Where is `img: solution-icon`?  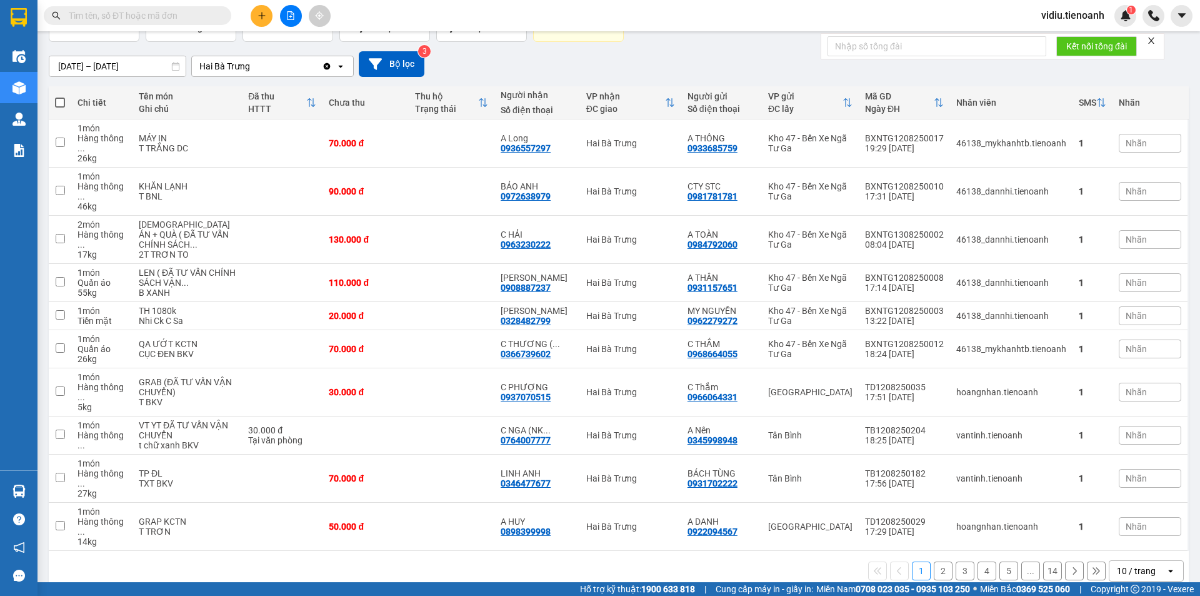
img: solution-icon is located at coordinates (19, 150).